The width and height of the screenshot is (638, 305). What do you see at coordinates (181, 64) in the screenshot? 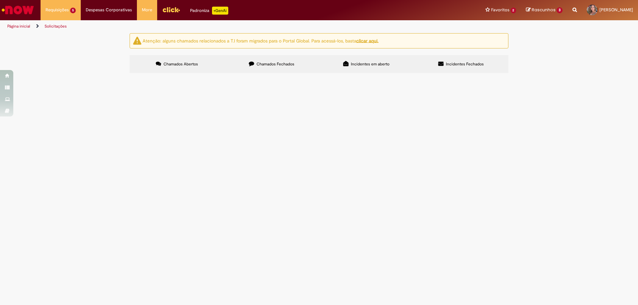
I see `span: Chamados Abertos` at bounding box center [181, 64].